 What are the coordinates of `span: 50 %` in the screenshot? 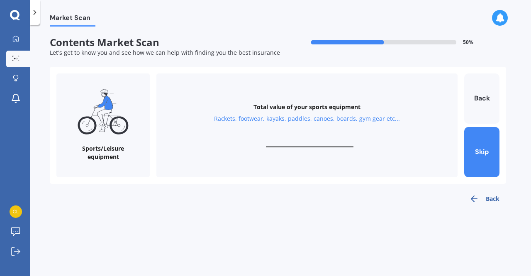 It's located at (468, 42).